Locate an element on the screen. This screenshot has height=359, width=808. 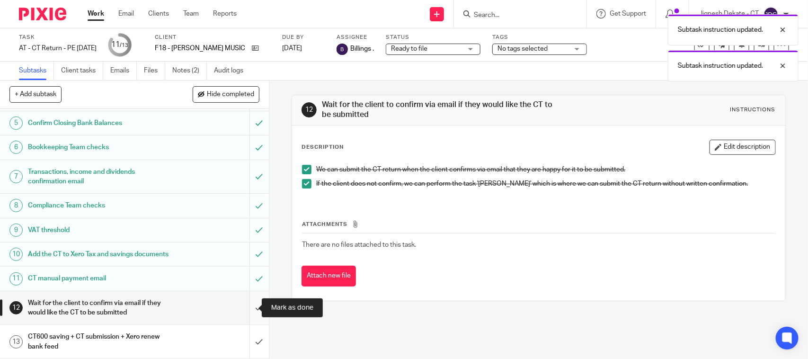
div: 13 is located at coordinates (16, 342).